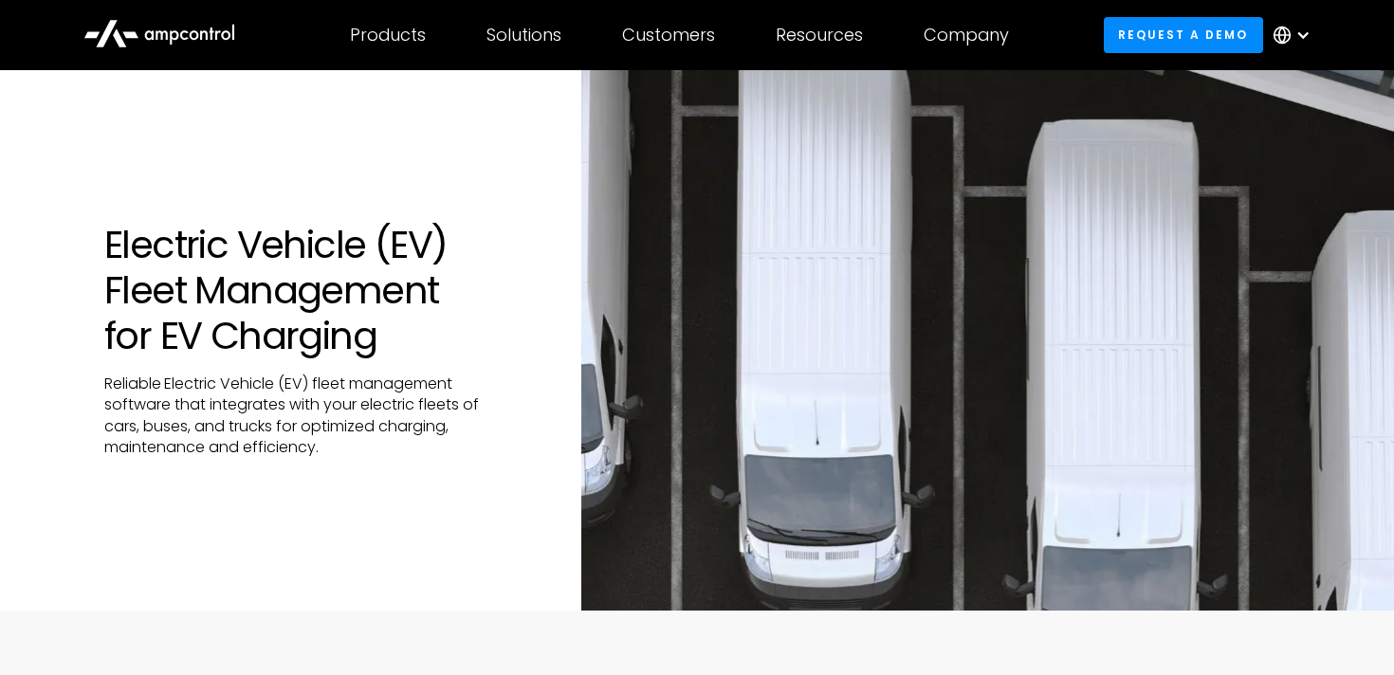  Describe the element at coordinates (295, 290) in the screenshot. I see `h1: Electric Vehicle (EV) Fleet Management for EV Charging` at that location.